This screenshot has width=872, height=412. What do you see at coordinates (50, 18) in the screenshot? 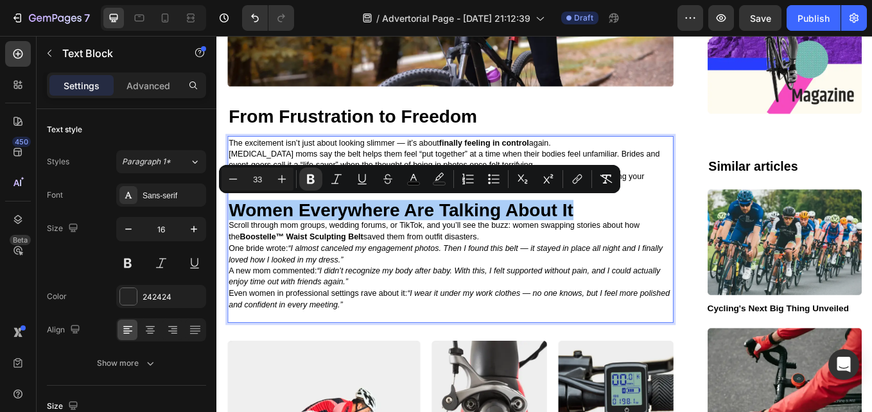
I see `button: 7` at bounding box center [50, 18].